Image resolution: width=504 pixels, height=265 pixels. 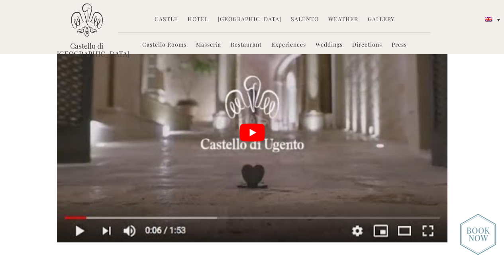 I want to click on a: Directions, so click(x=367, y=45).